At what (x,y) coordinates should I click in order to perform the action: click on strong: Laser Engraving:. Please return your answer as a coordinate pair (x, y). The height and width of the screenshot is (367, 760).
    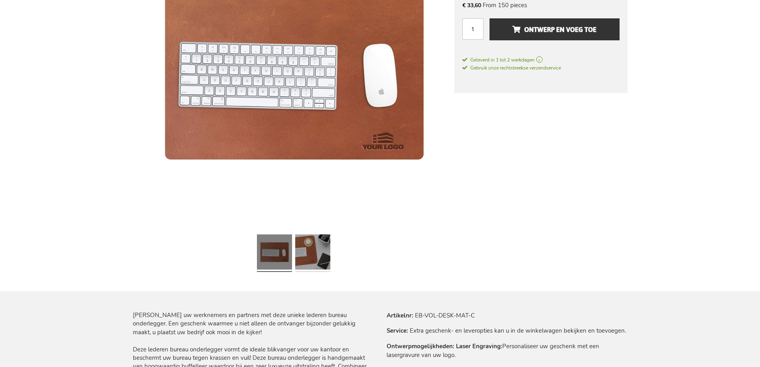
    Looking at the image, I should click on (479, 346).